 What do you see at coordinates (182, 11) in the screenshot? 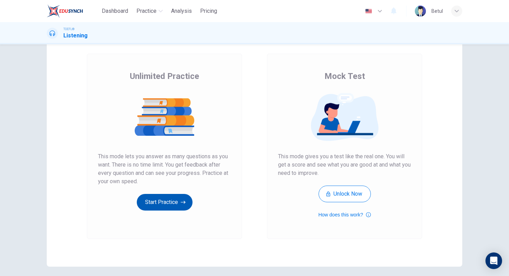
I see `span: Analysis` at bounding box center [182, 11].